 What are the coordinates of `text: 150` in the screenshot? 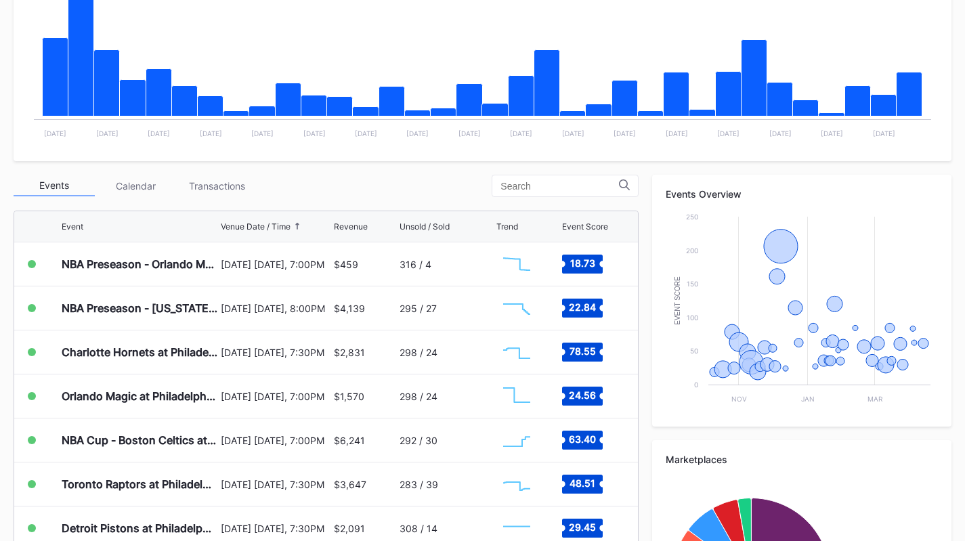 It's located at (692, 284).